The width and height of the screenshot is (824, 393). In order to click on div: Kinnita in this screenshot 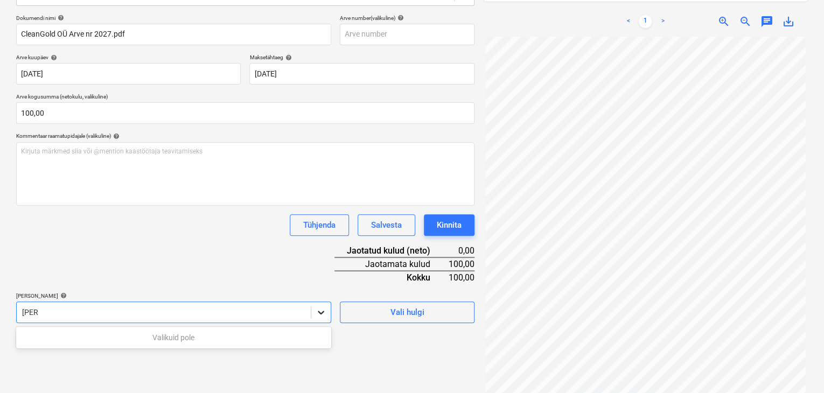, I will do `click(449, 225)`.